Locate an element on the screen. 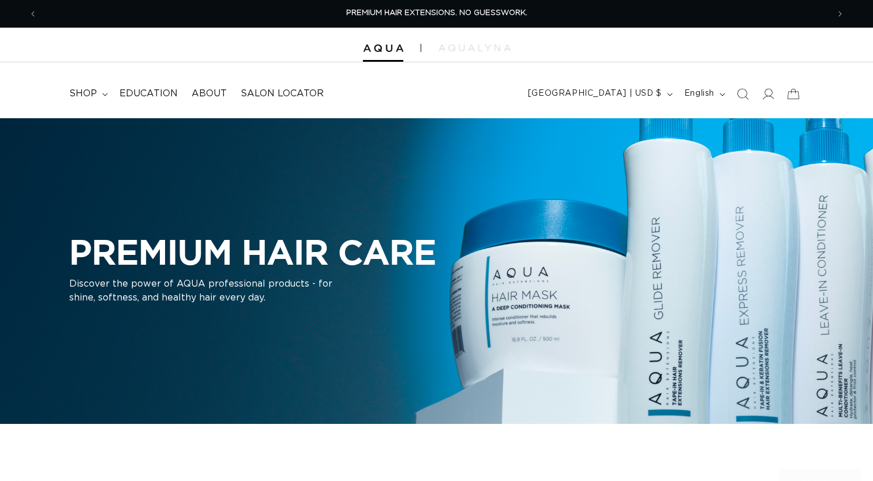  p: Discover the power of AQUA professional products - for shine, softness, and healthy hair every day. is located at coordinates (214, 291).